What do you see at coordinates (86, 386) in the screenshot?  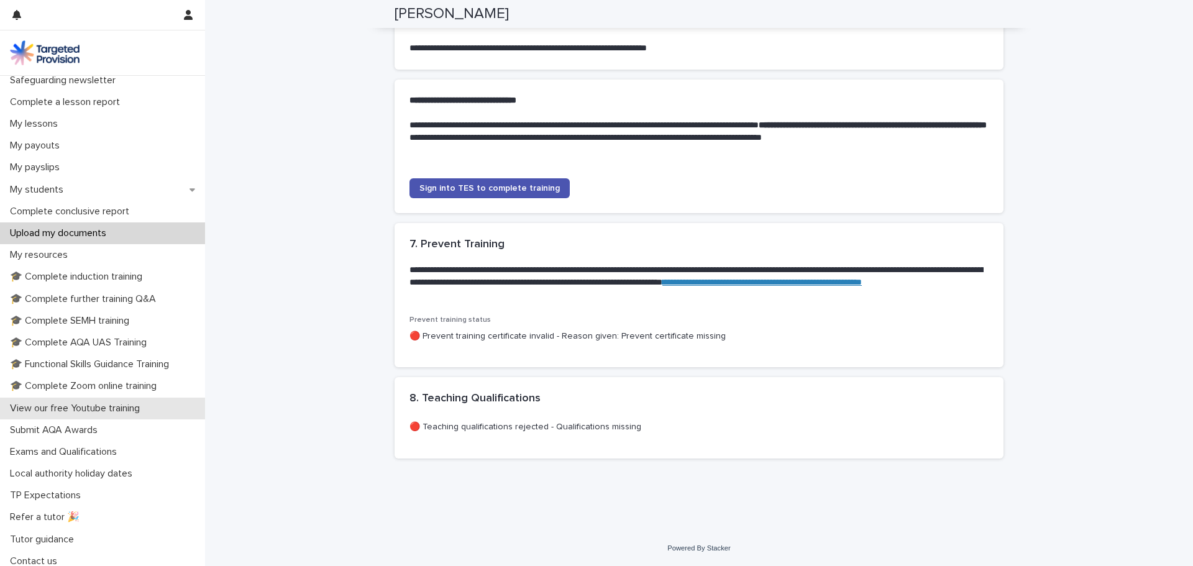 I see `p: 🎓 Complete Zoom online training` at bounding box center [86, 386].